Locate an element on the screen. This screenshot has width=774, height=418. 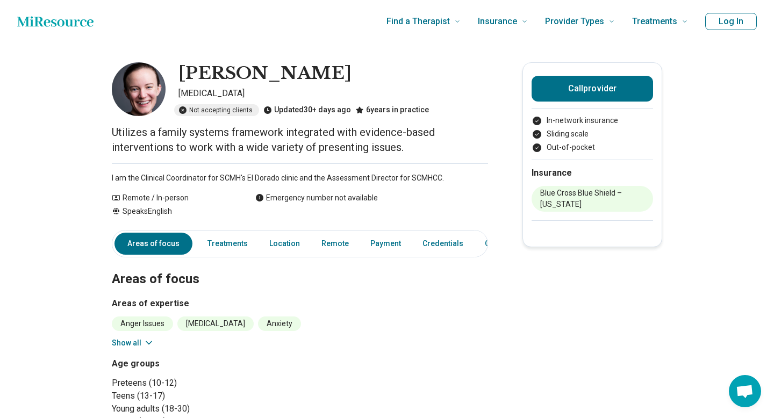
p: I am the Clinical Coordinator for SCMH's El Dorado clinic and the Assessment Director for SCMHCC. is located at coordinates (300, 178).